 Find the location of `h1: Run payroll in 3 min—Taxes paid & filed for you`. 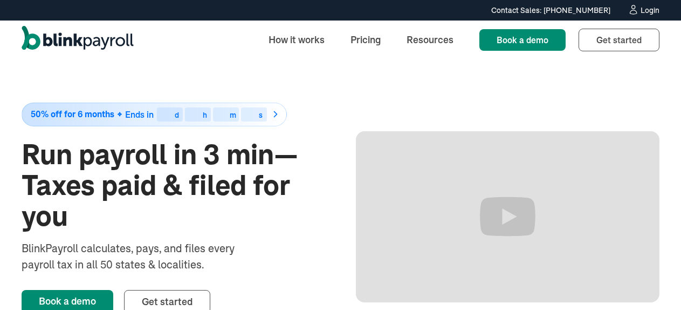

h1: Run payroll in 3 min—Taxes paid & filed for you is located at coordinates (174, 186).